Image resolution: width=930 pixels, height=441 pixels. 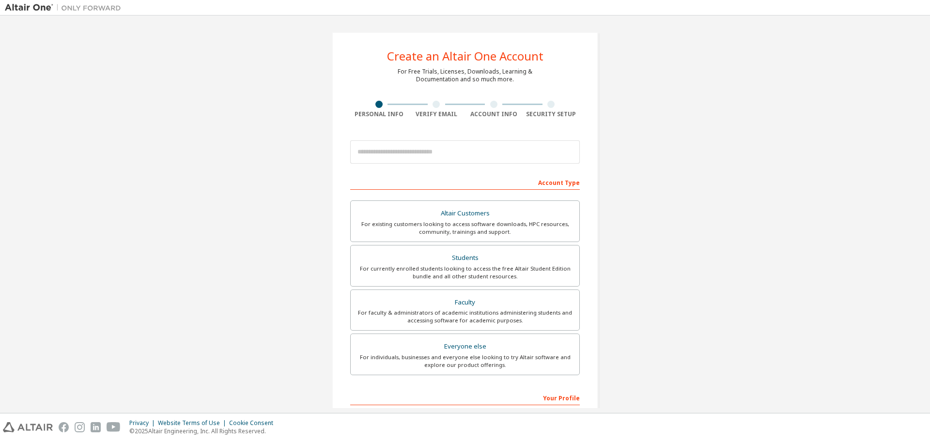 I want to click on div: For Free Trials, Licenses, Downloads, Learning & Documentation and so much more., so click(x=465, y=76).